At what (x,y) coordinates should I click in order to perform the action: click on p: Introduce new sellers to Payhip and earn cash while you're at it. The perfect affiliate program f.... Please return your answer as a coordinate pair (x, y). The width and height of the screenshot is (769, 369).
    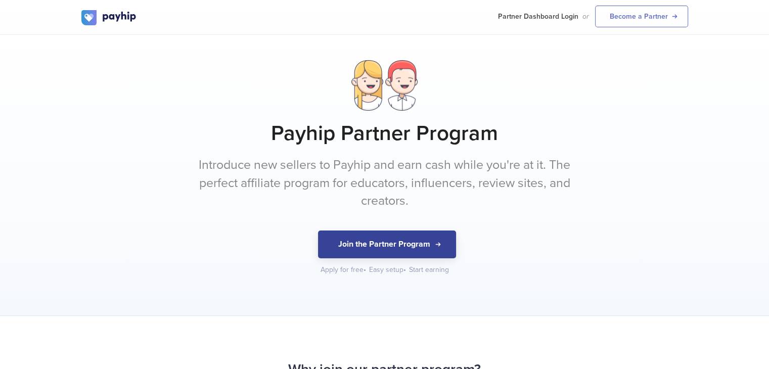
    Looking at the image, I should click on (385, 183).